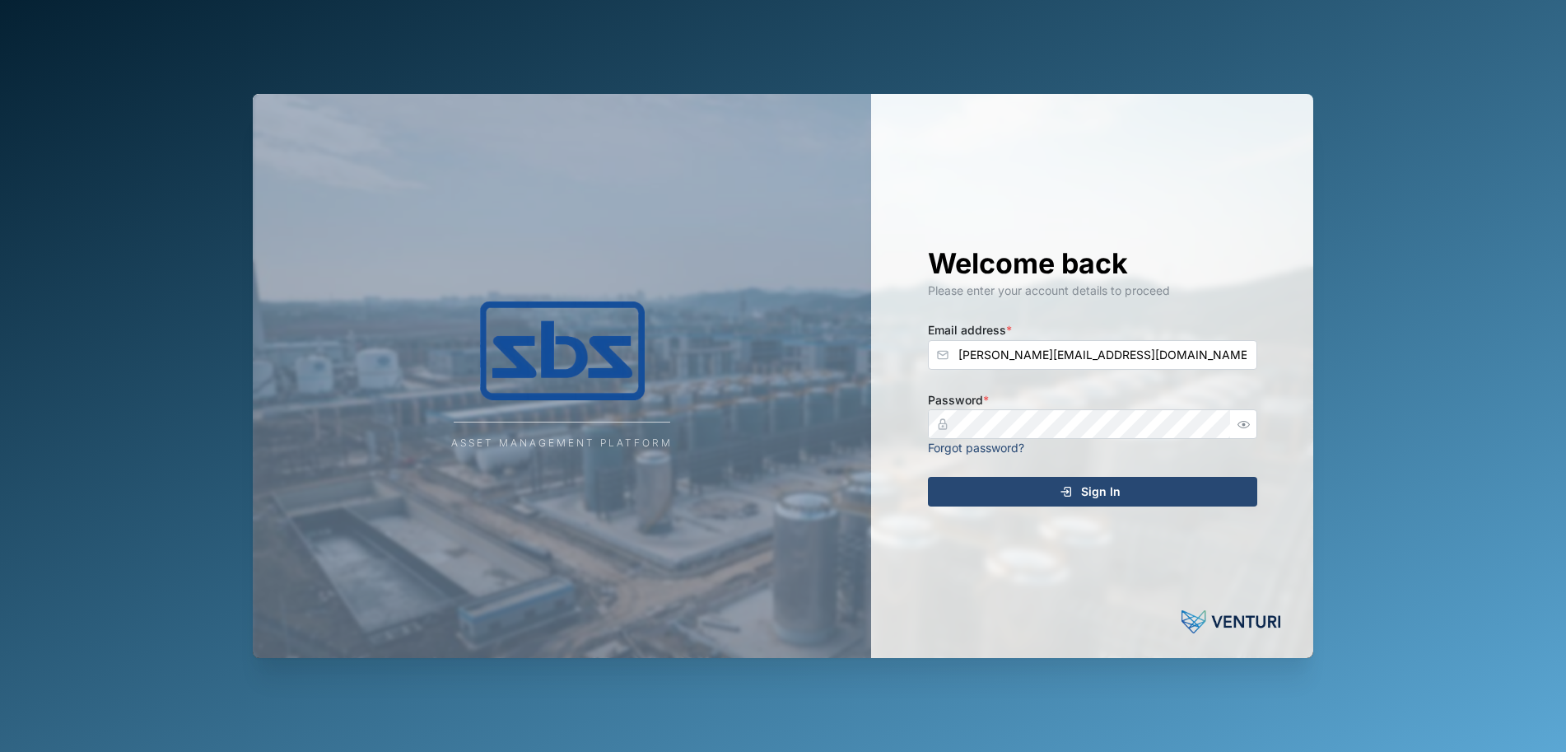 Image resolution: width=1566 pixels, height=752 pixels. Describe the element at coordinates (1092, 355) in the screenshot. I see `input: Enter your email` at that location.